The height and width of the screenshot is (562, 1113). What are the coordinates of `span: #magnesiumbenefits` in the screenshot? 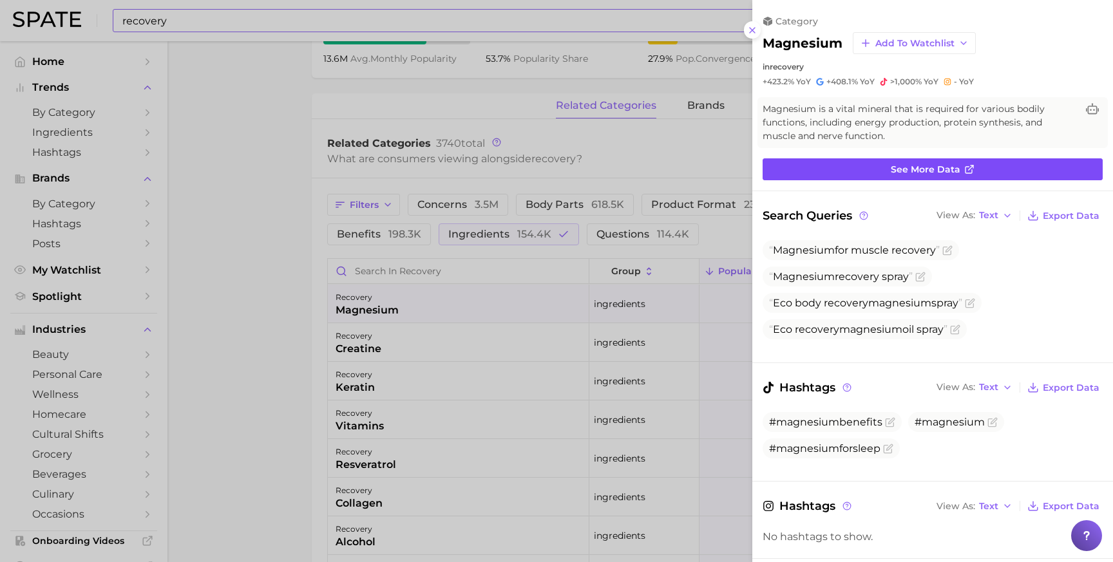 It's located at (826, 422).